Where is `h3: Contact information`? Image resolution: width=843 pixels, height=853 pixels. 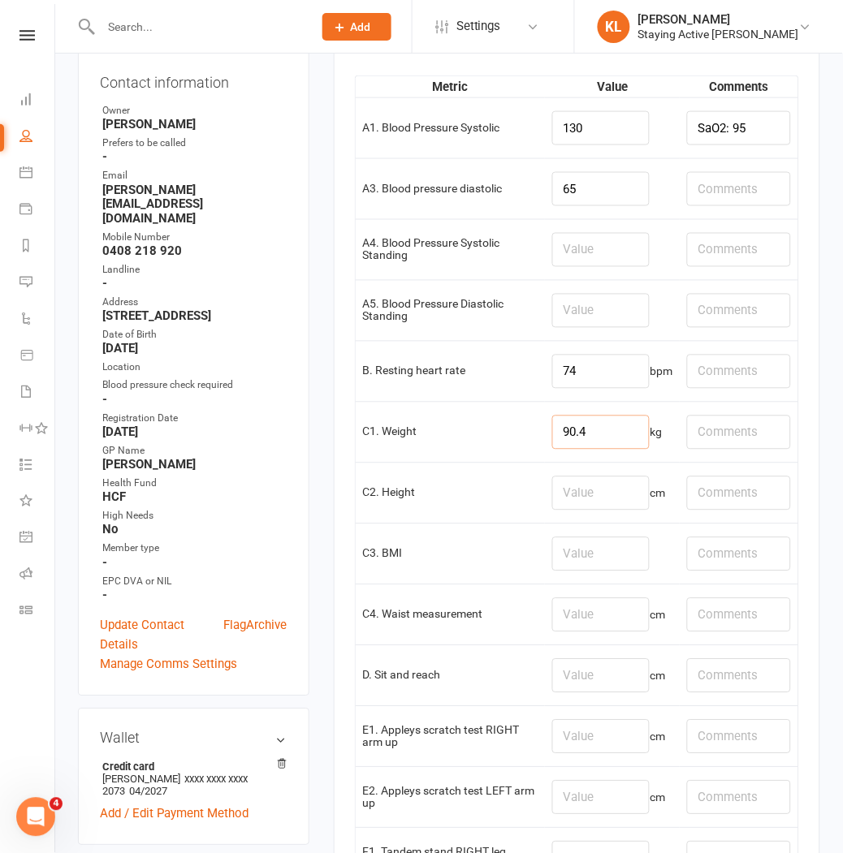
h3: Contact information is located at coordinates (193, 80).